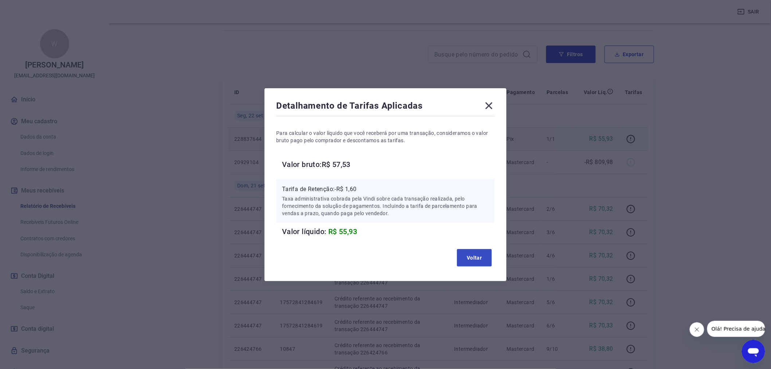 This screenshot has height=369, width=771. I want to click on p: Para calcular o valor líquido que você receberá por uma transação, consideramos o valor bruto pag..., so click(385, 137).